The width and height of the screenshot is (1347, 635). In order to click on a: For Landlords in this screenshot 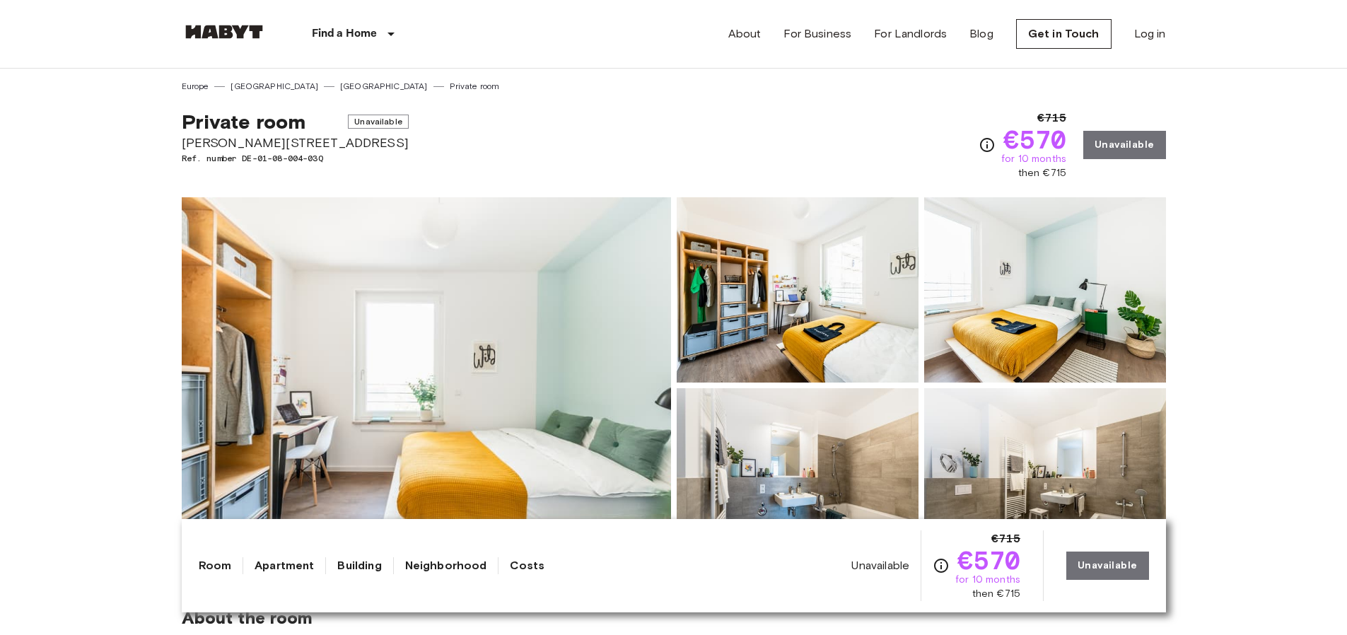, I will do `click(910, 34)`.